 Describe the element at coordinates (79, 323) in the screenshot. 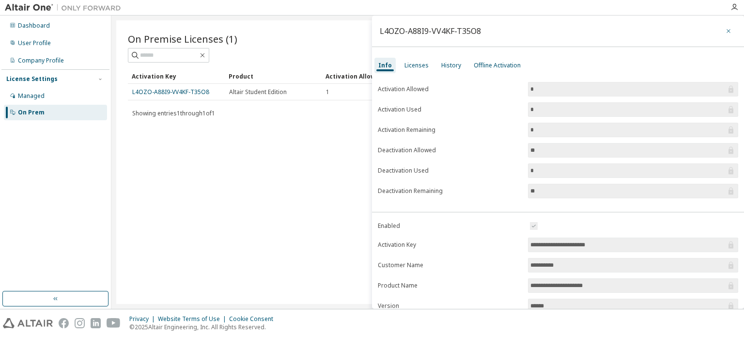

I see `img: instagram.svg` at that location.